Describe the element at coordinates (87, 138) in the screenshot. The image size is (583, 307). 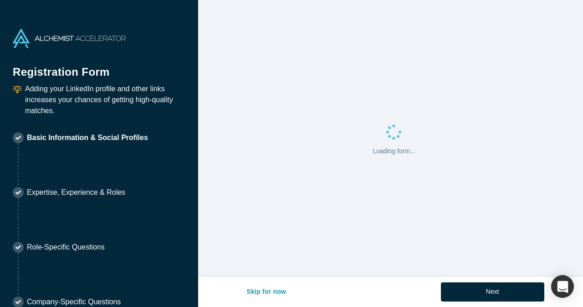
I see `p: Basic Information & Social Profiles` at that location.